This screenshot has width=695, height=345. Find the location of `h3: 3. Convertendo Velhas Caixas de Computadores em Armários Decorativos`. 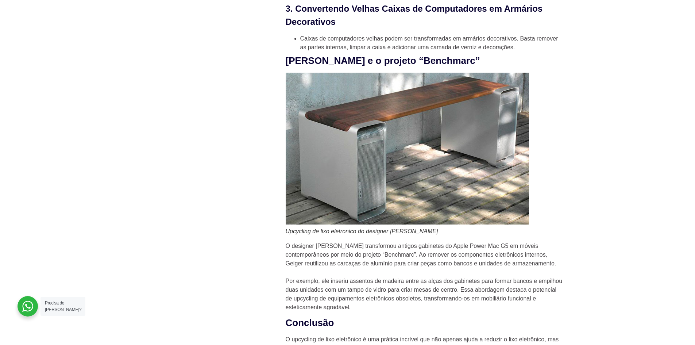

h3: 3. Convertendo Velhas Caixas de Computadores em Armários Decorativos is located at coordinates (424, 15).